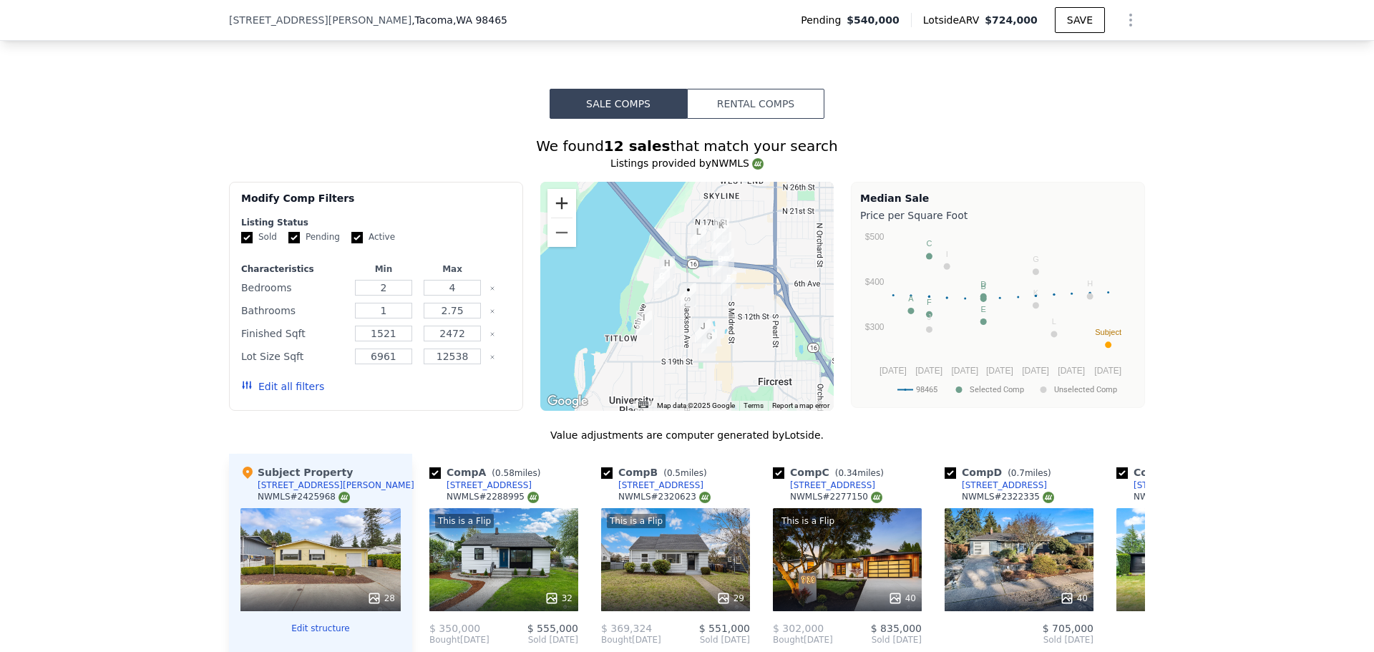 The width and height of the screenshot is (1374, 652). I want to click on input: Sold, so click(247, 238).